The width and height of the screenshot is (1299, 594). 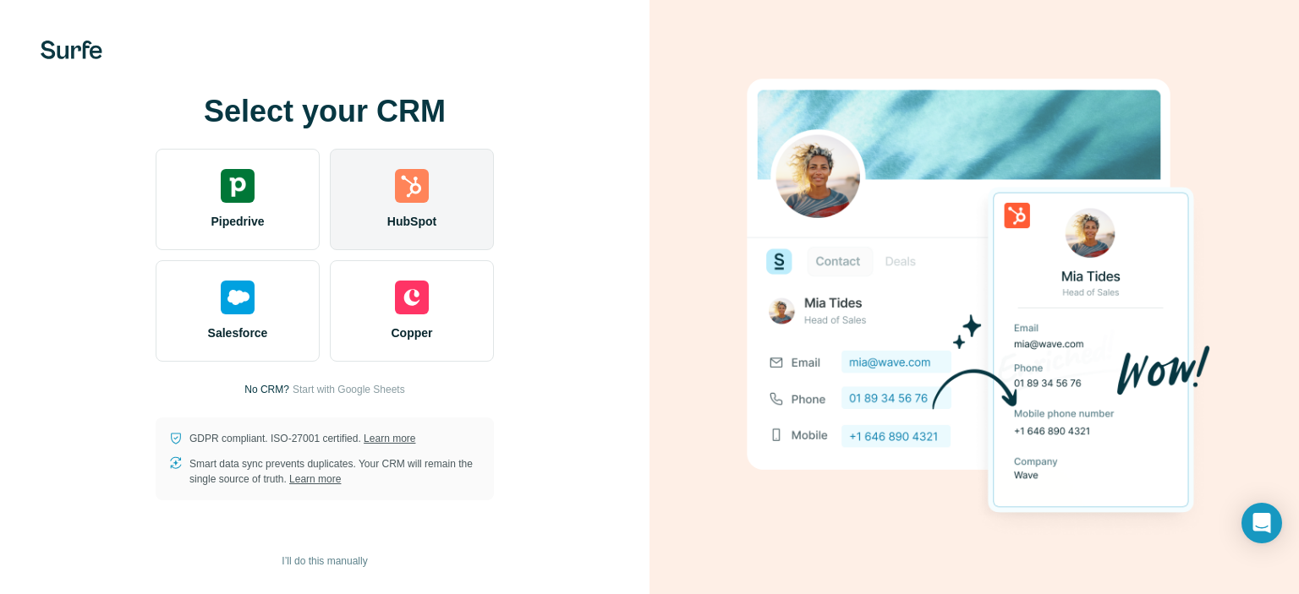 What do you see at coordinates (238, 333) in the screenshot?
I see `span: Salesforce` at bounding box center [238, 333].